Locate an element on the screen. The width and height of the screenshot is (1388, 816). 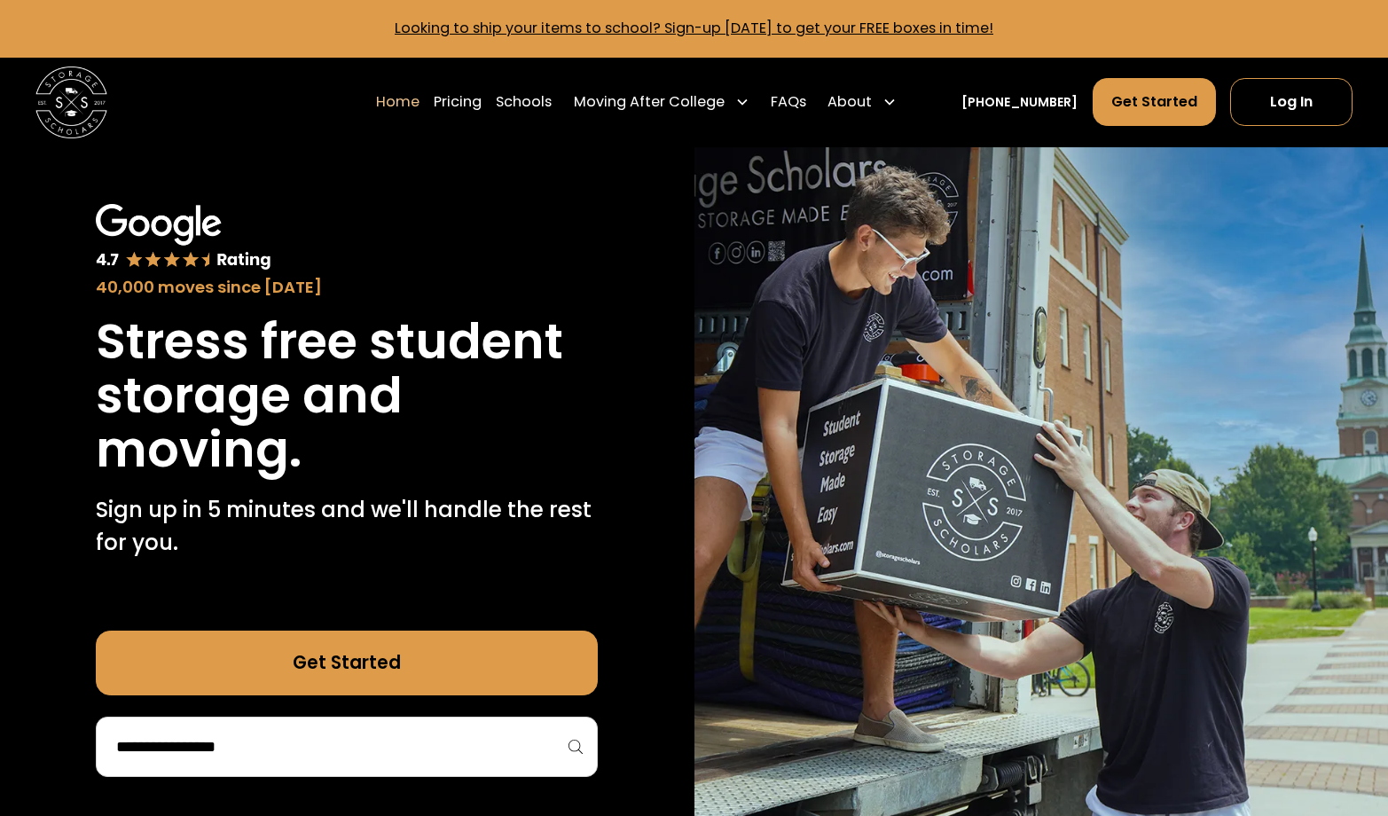
a: FAQs is located at coordinates (789, 102).